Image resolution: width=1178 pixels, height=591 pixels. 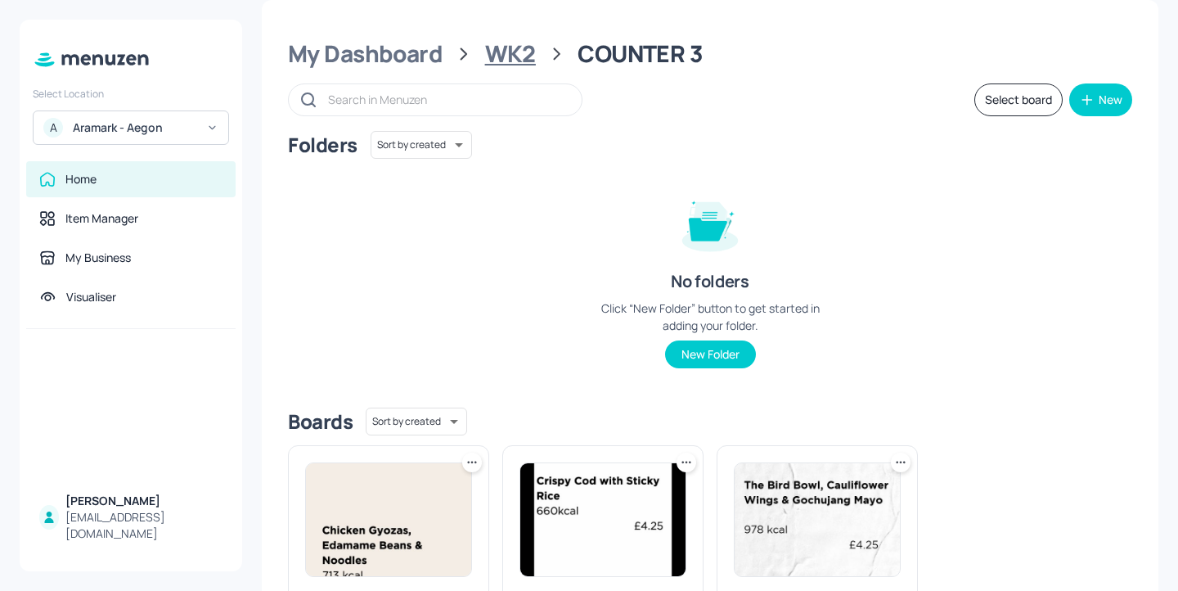 What do you see at coordinates (817, 520) in the screenshot?
I see `img: 2025-08-06-1754473609300fl0rvg80ik.jpeg` at bounding box center [817, 520].